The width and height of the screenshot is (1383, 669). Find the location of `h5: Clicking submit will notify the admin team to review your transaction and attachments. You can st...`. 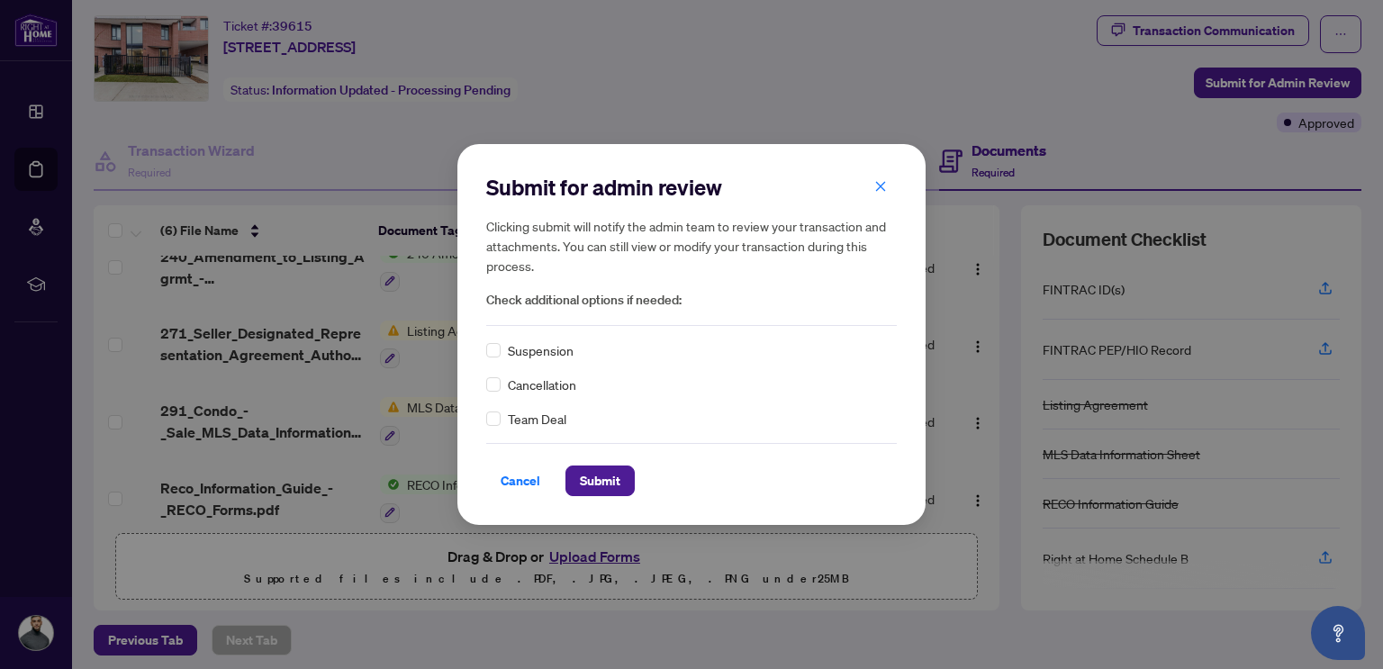

h5: Clicking submit will notify the admin team to review your transaction and attachments. You can st... is located at coordinates (691, 246).